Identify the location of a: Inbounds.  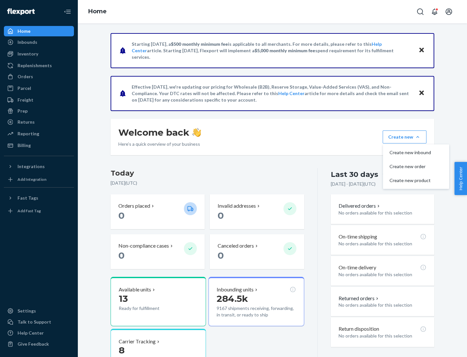
(39, 42).